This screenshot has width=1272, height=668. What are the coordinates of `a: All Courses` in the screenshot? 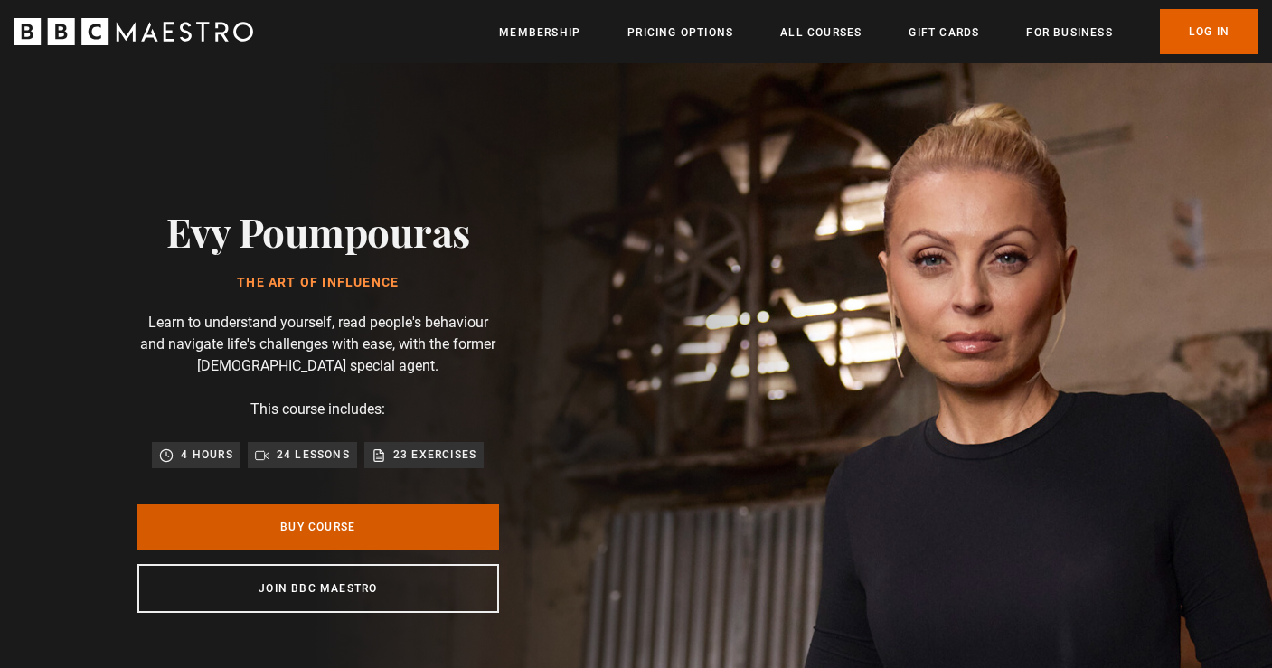 It's located at (821, 33).